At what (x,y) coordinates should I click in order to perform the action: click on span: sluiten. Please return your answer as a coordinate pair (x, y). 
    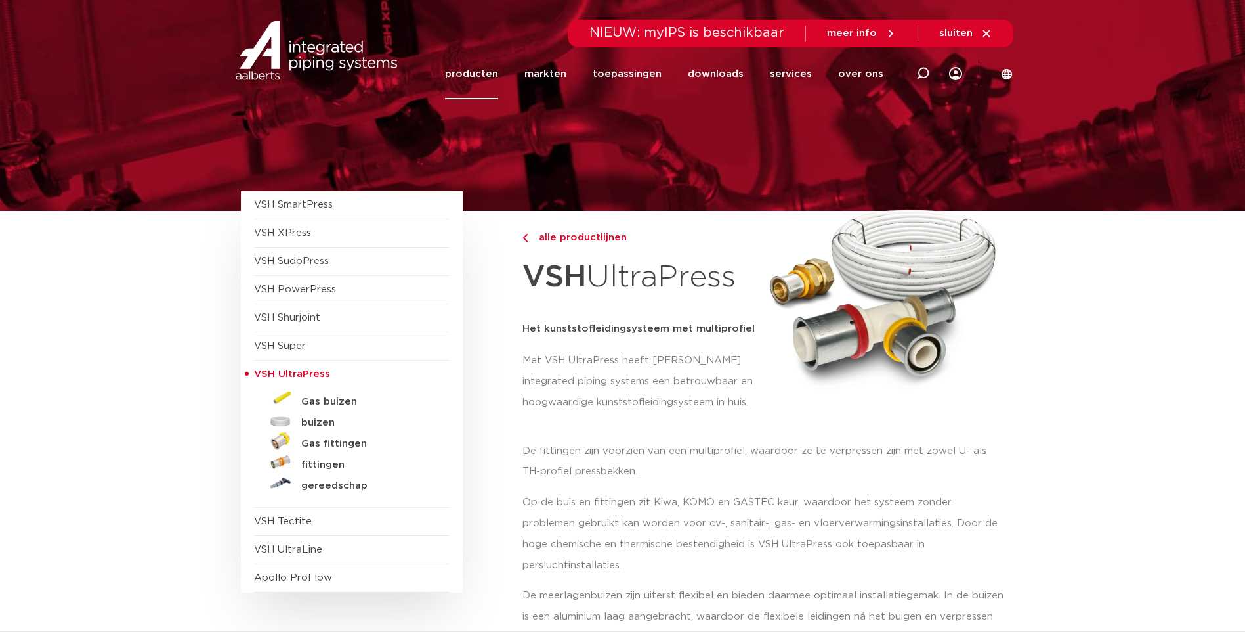
    Looking at the image, I should click on (956, 33).